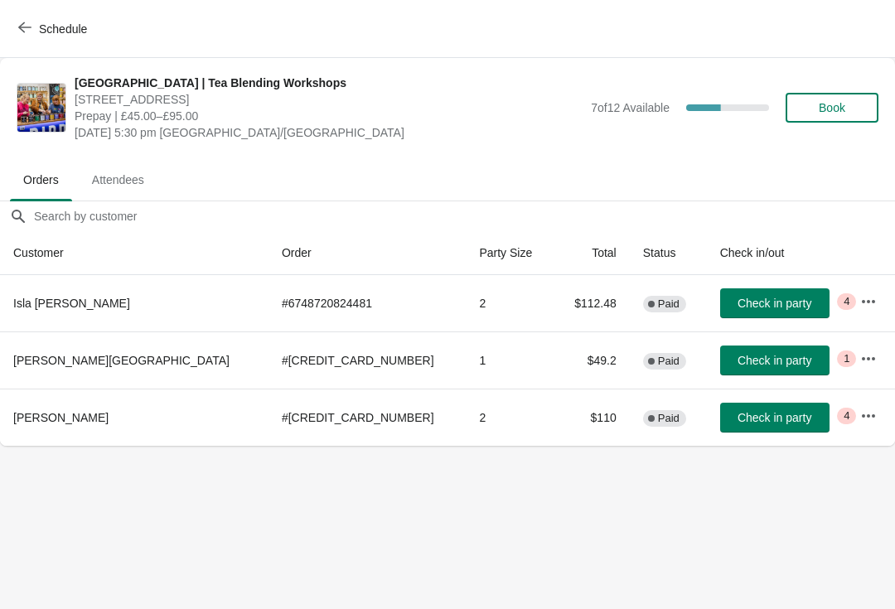  I want to click on input: Search by customer, so click(464, 216).